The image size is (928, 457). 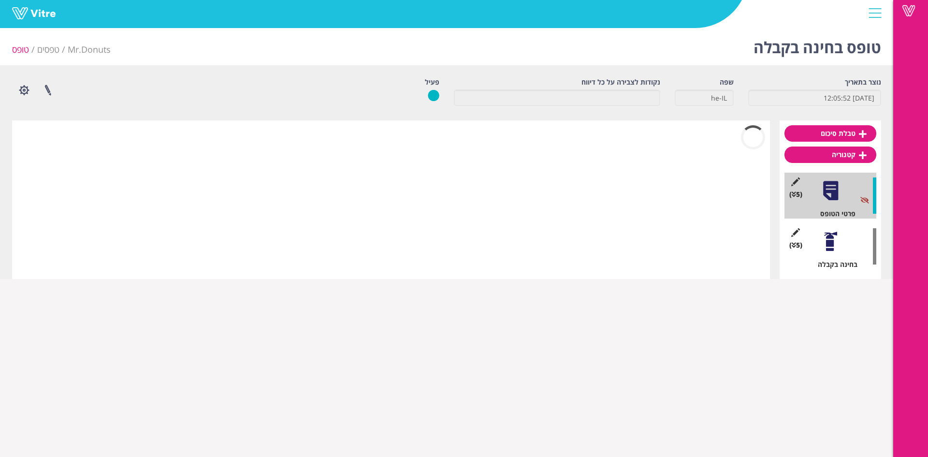 What do you see at coordinates (830, 133) in the screenshot?
I see `a: טבלת סיכום` at bounding box center [830, 133].